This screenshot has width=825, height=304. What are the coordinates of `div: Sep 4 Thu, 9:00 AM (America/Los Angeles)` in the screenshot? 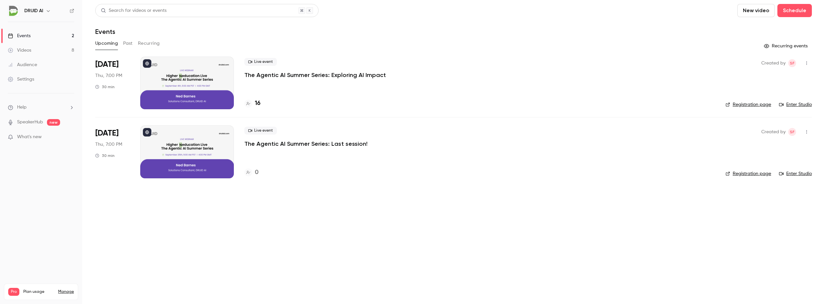 It's located at (112, 83).